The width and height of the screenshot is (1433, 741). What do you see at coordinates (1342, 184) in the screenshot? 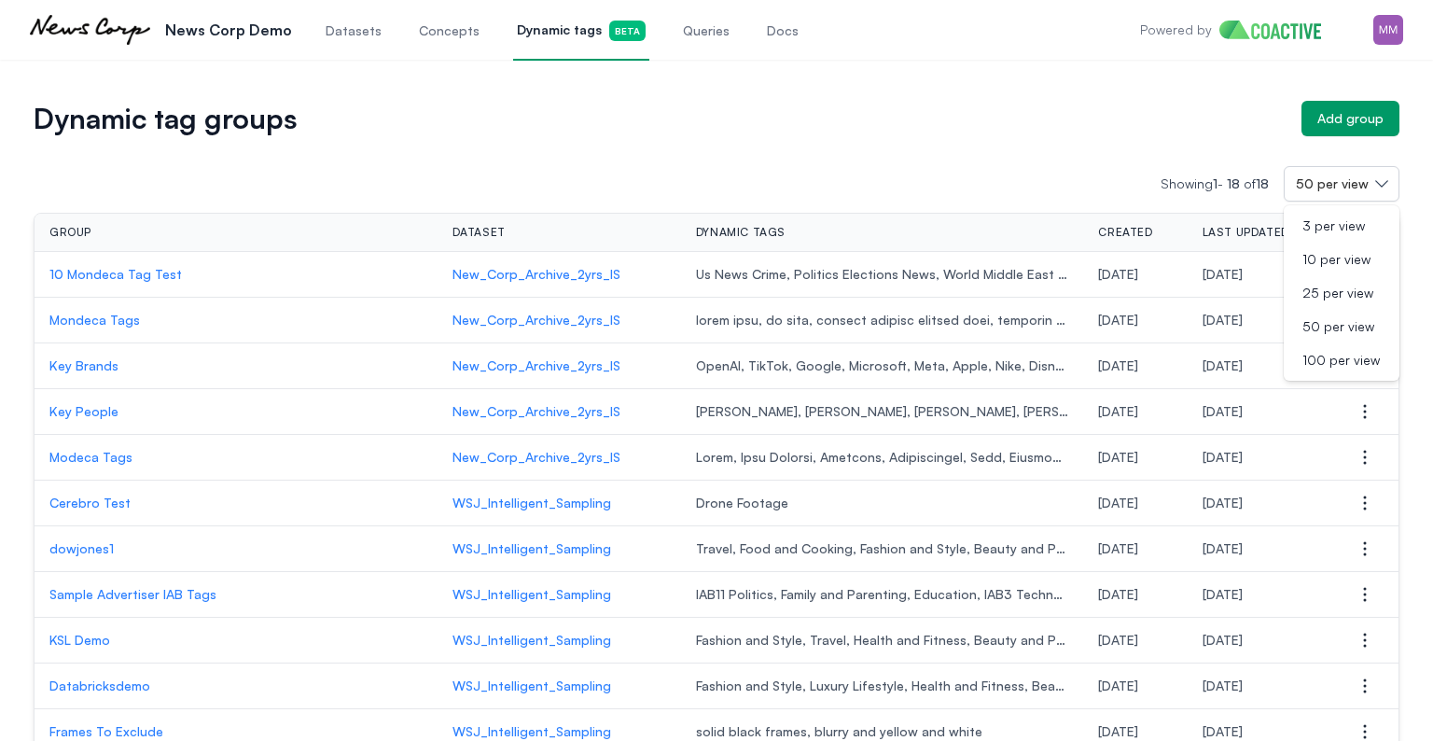
I see `button: 50 per view` at bounding box center [1342, 184].